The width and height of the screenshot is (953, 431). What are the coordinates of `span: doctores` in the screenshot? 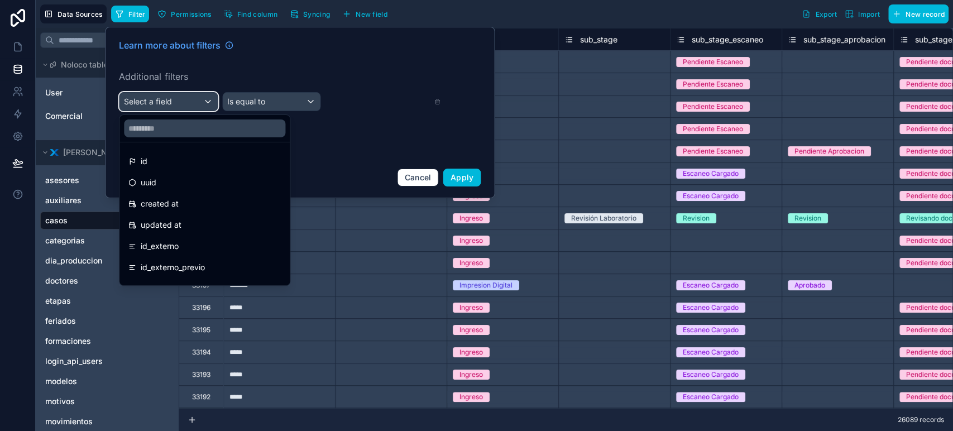 It's located at (61, 281).